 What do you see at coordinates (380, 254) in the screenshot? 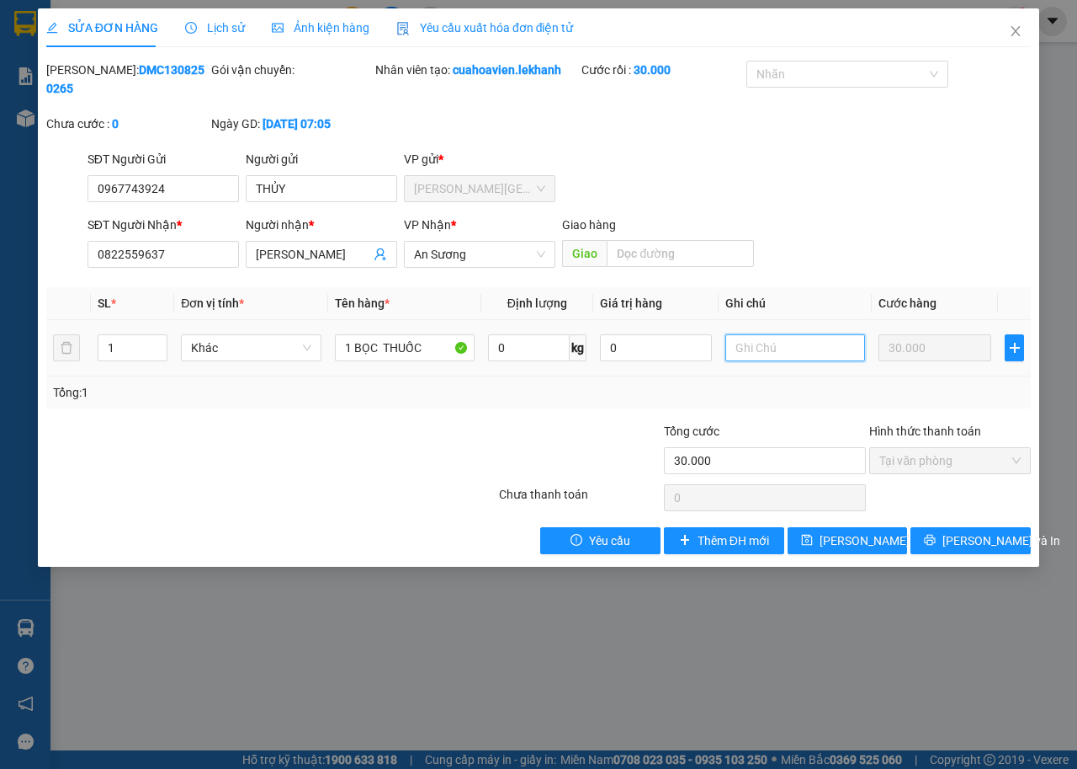
I see `span: user-add` at bounding box center [380, 254].